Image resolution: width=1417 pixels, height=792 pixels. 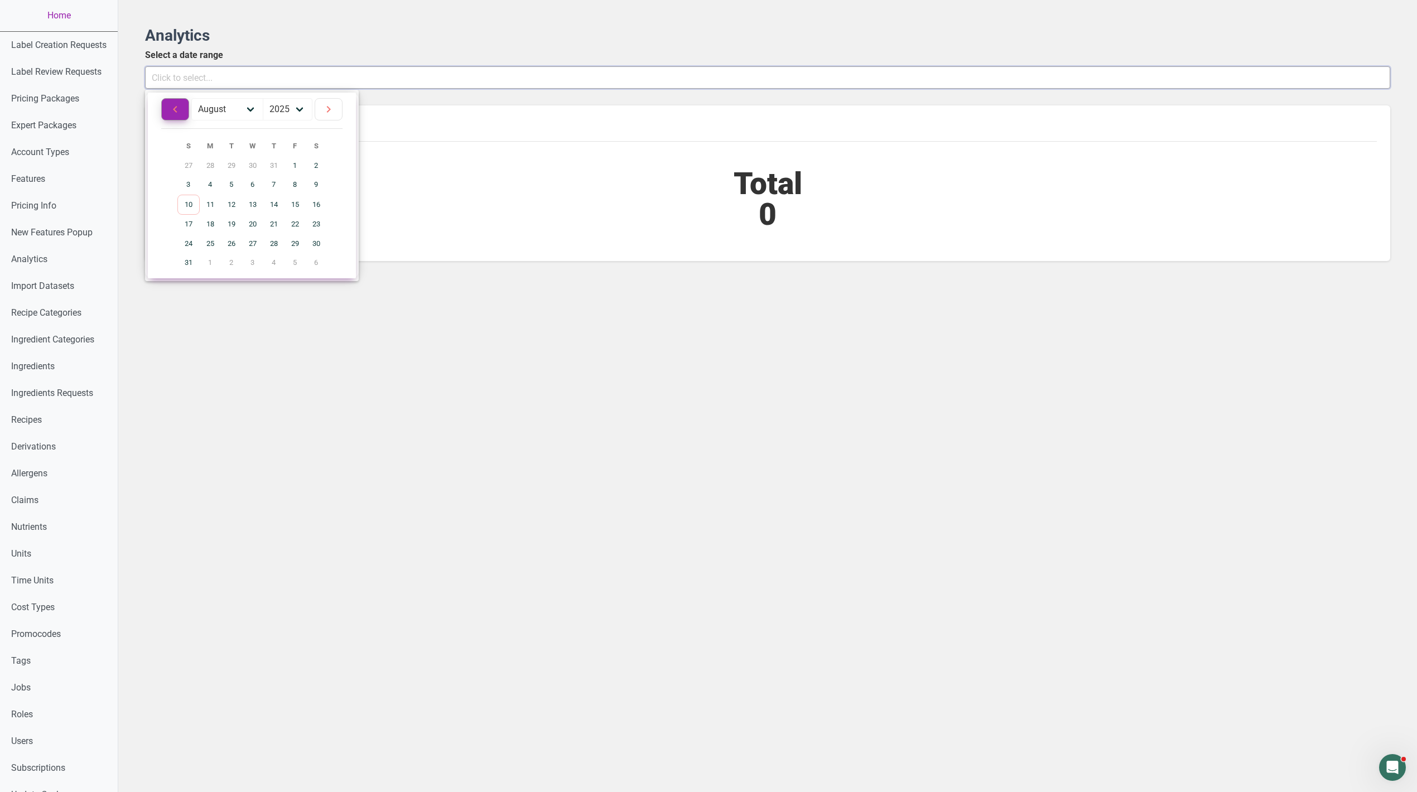 I want to click on a: 19, so click(x=232, y=224).